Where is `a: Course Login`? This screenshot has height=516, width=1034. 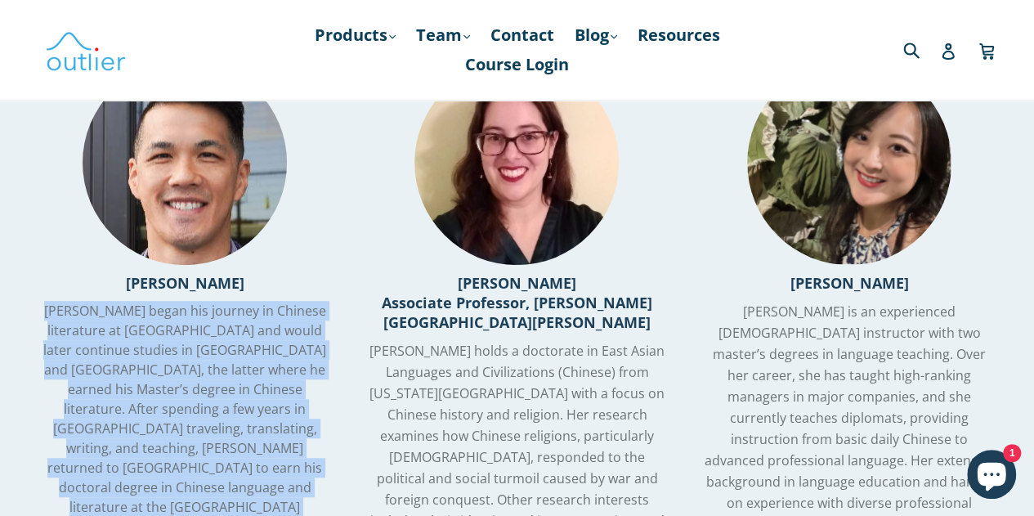 a: Course Login is located at coordinates (516, 65).